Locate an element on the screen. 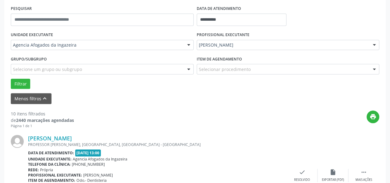 The height and width of the screenshot is (183, 390). div: de is located at coordinates (42, 120).